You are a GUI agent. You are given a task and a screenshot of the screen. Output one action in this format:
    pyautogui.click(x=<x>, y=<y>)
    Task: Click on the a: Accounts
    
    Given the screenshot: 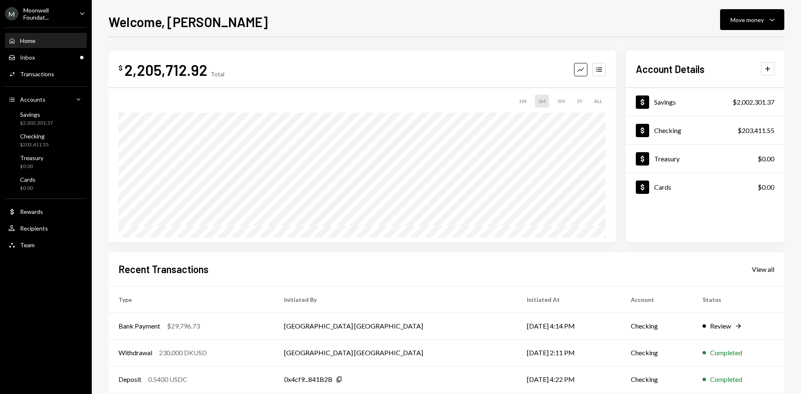 What is the action you would take?
    pyautogui.click(x=46, y=99)
    